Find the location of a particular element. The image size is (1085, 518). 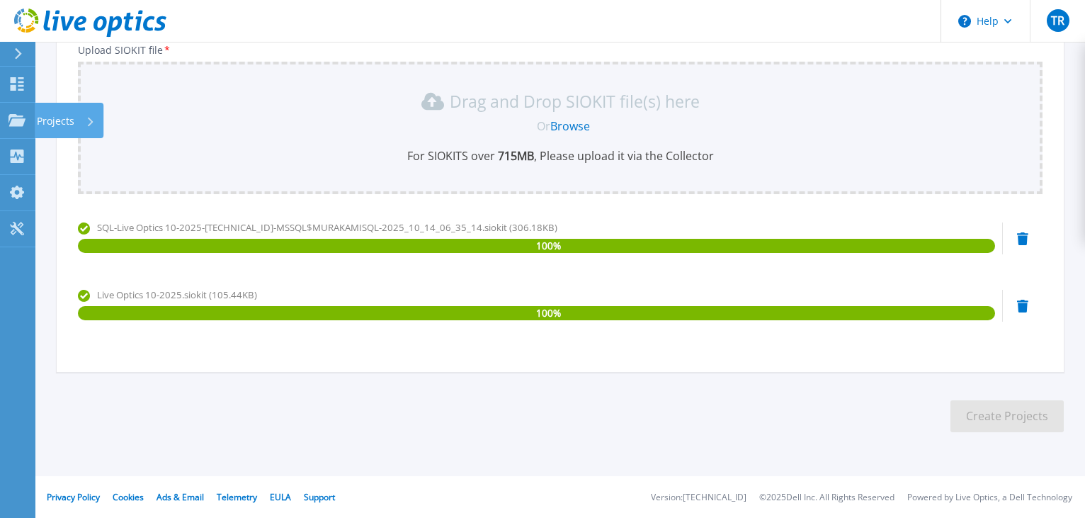

p: Drag and Drop SIOKIT file(s) here is located at coordinates (574, 101).